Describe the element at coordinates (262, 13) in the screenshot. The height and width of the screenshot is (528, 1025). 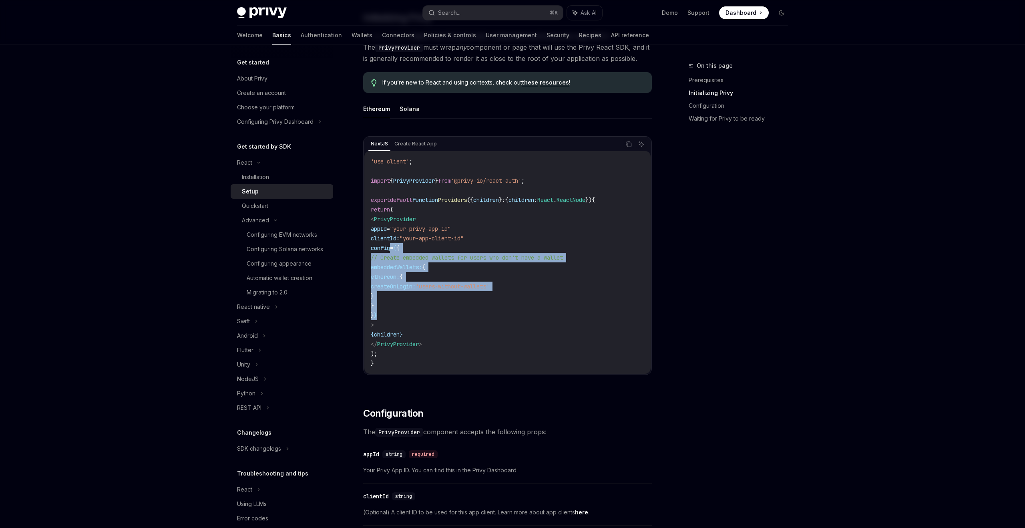
I see `img: dark logo` at that location.